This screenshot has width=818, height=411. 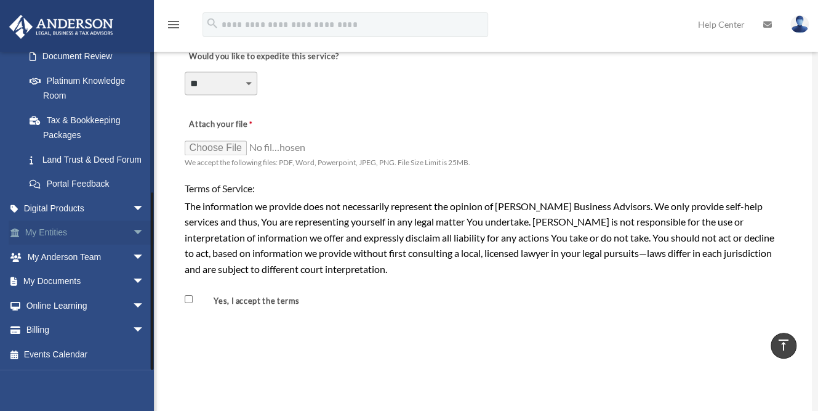 I want to click on label: Would you like to expedite this service?, so click(x=263, y=57).